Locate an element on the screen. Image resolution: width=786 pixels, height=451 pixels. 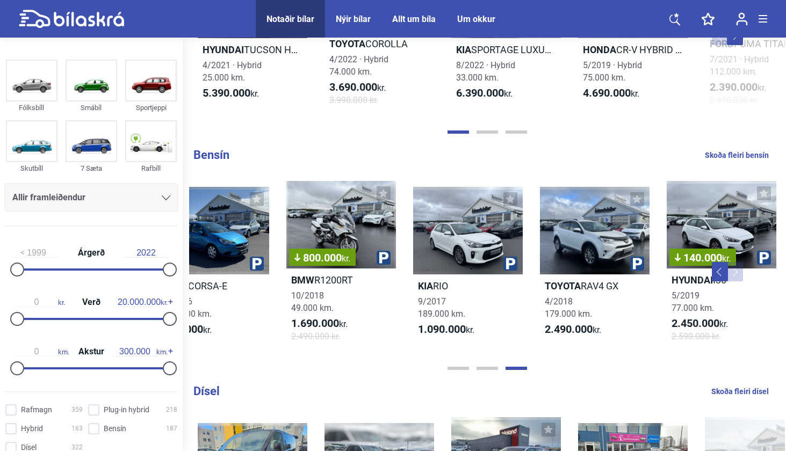
b: 2.390.000 is located at coordinates (733, 87).